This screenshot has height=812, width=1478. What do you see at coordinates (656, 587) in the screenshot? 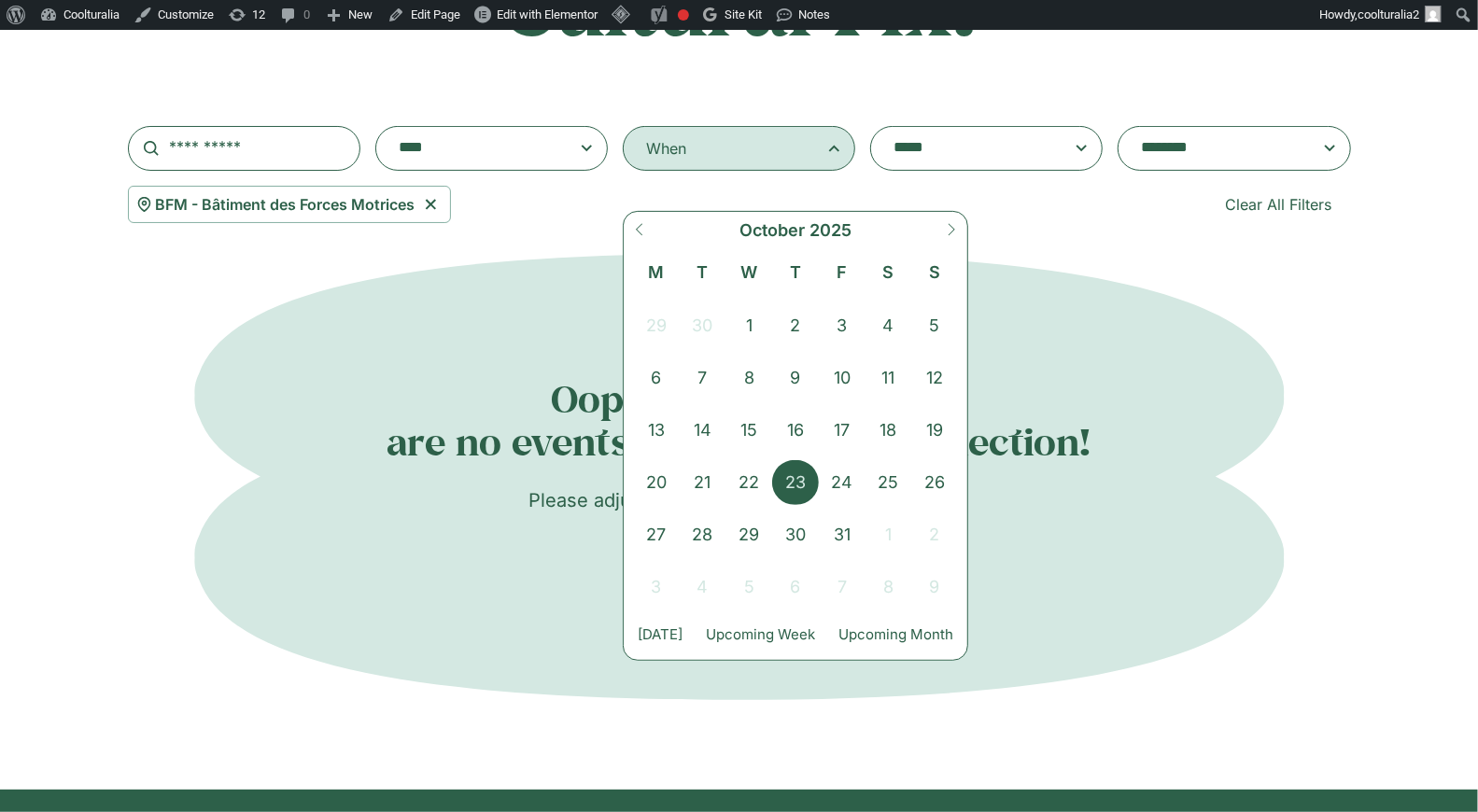
I see `span: November 3, 2025` at bounding box center [656, 587].